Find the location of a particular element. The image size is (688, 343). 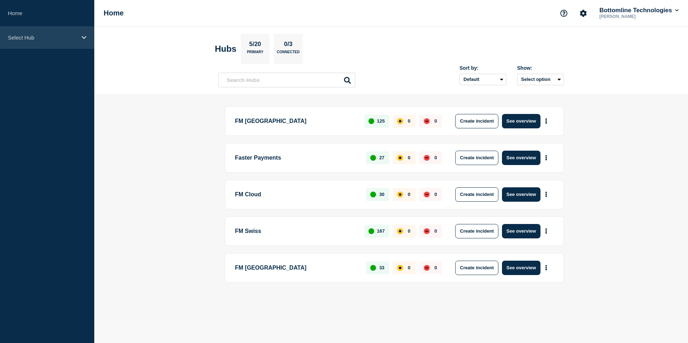

p: Select Hub is located at coordinates (42, 37).